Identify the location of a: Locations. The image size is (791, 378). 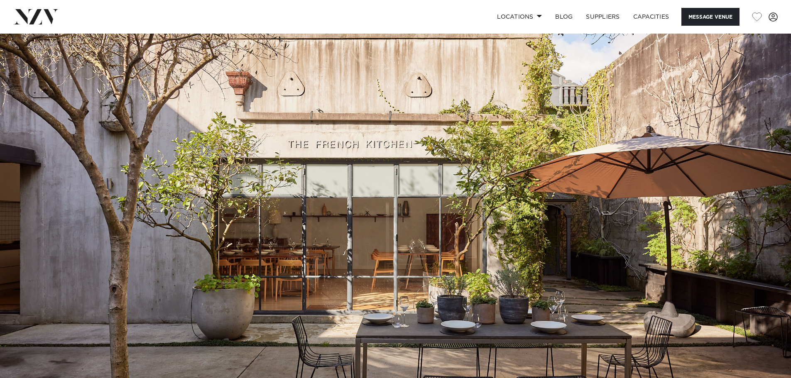
(520, 17).